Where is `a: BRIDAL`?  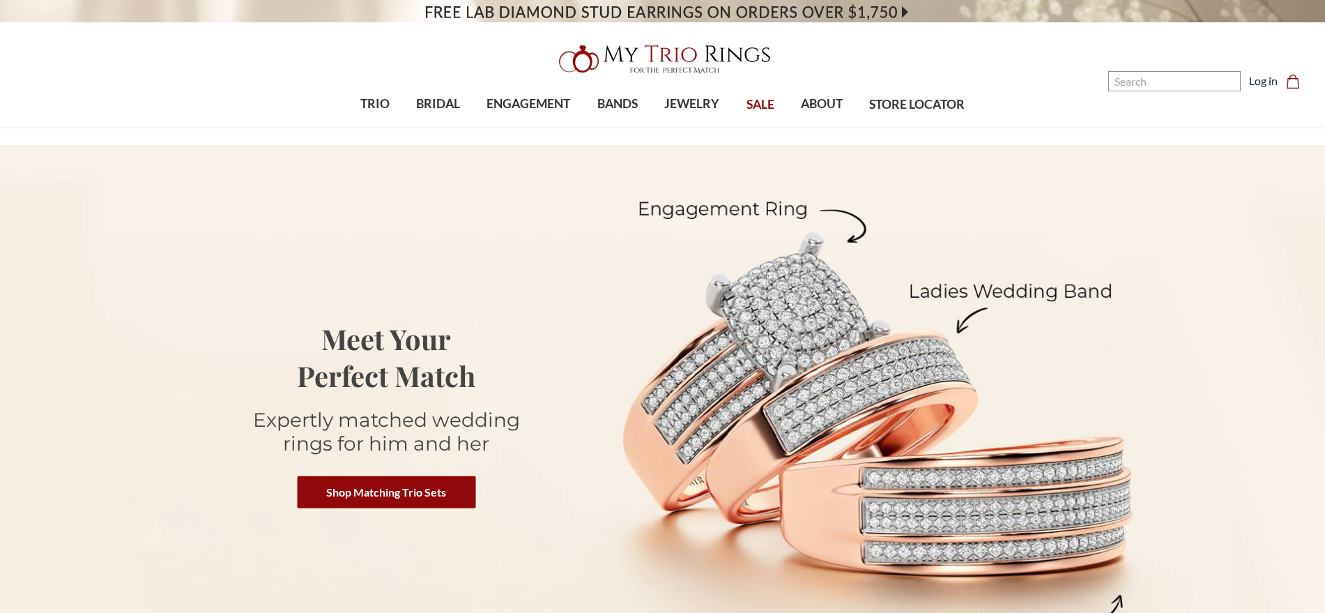
a: BRIDAL is located at coordinates (438, 104).